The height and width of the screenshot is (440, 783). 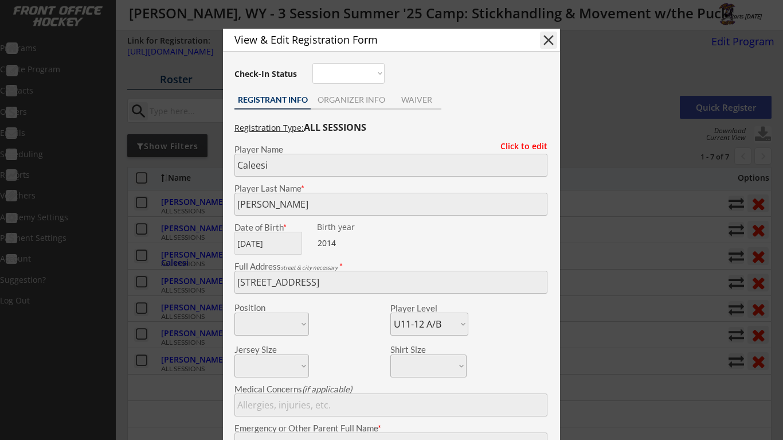 What do you see at coordinates (267, 74) in the screenshot?
I see `div: Check-In Status` at bounding box center [267, 74].